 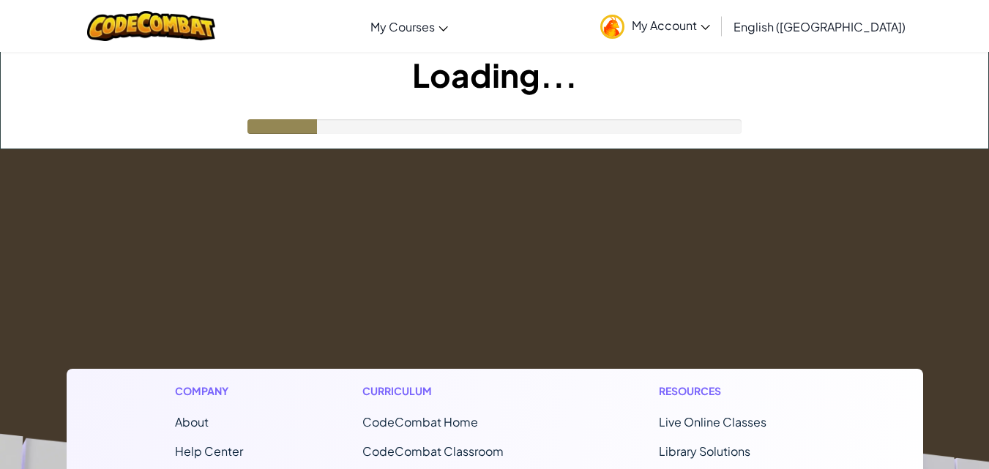 I want to click on span: CodeCombat Home, so click(x=420, y=422).